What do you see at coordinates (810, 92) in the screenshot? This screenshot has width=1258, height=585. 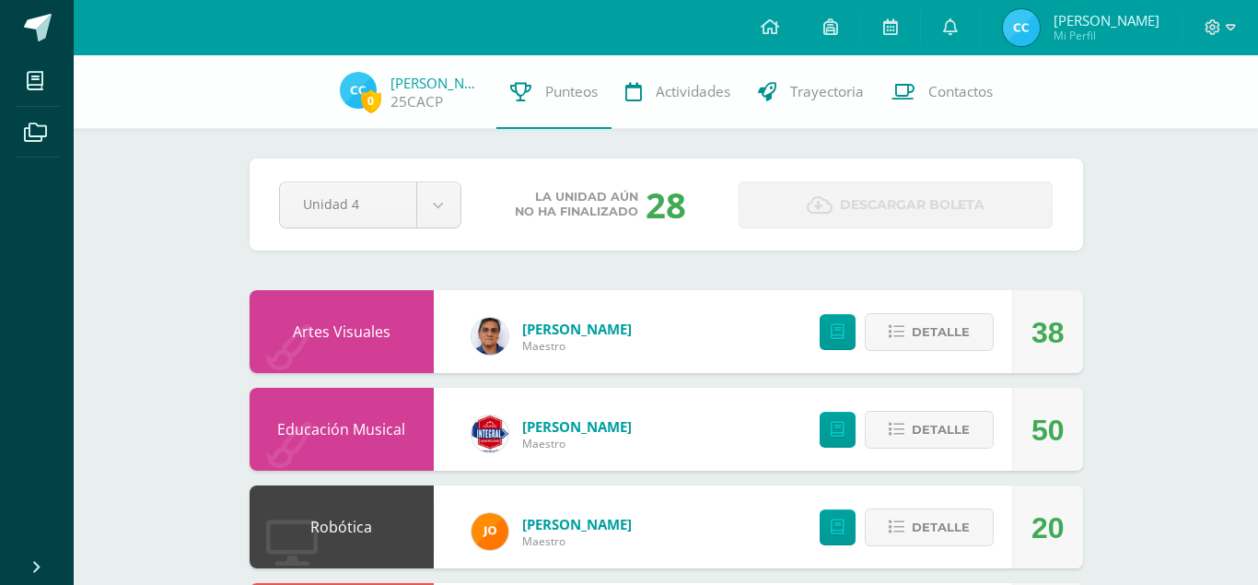 I see `a: Trayectoria` at bounding box center [810, 92].